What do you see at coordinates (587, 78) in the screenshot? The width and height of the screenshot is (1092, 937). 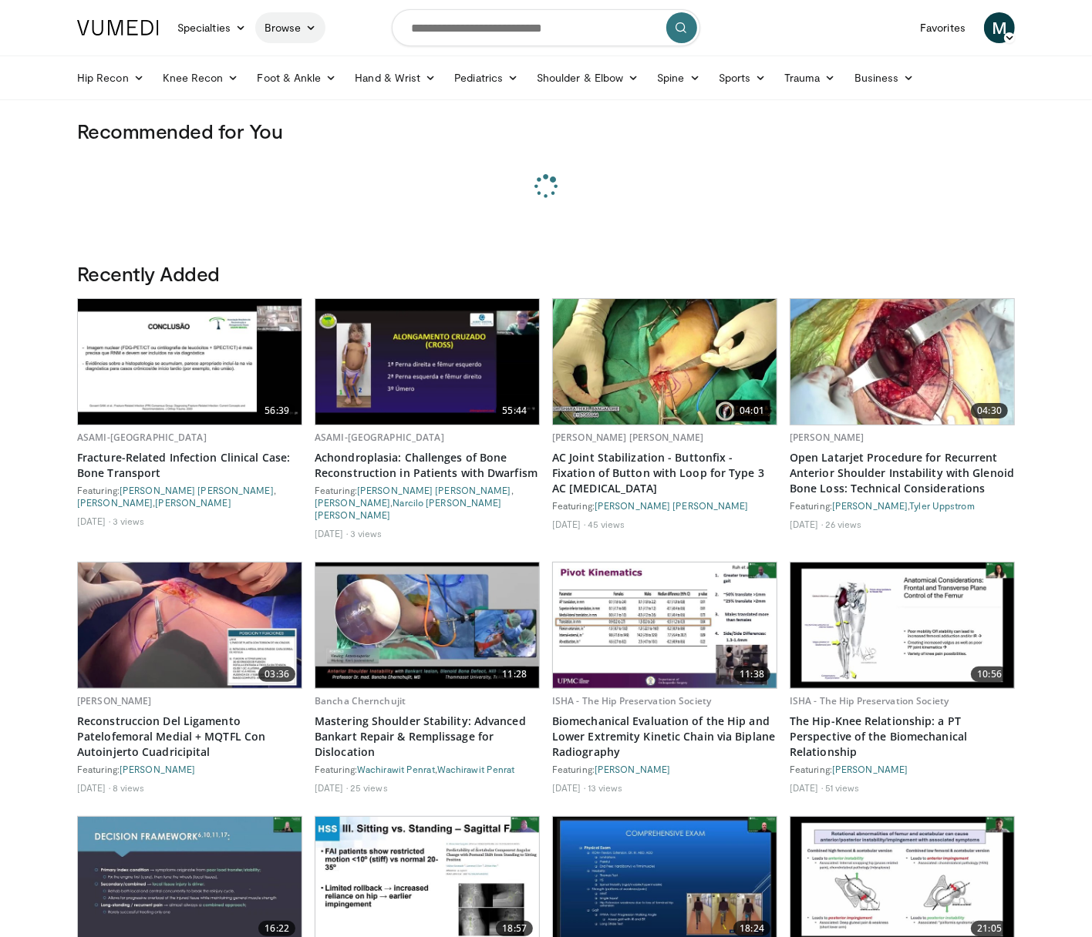 I see `a: Shoulder & Elbow` at bounding box center [587, 78].